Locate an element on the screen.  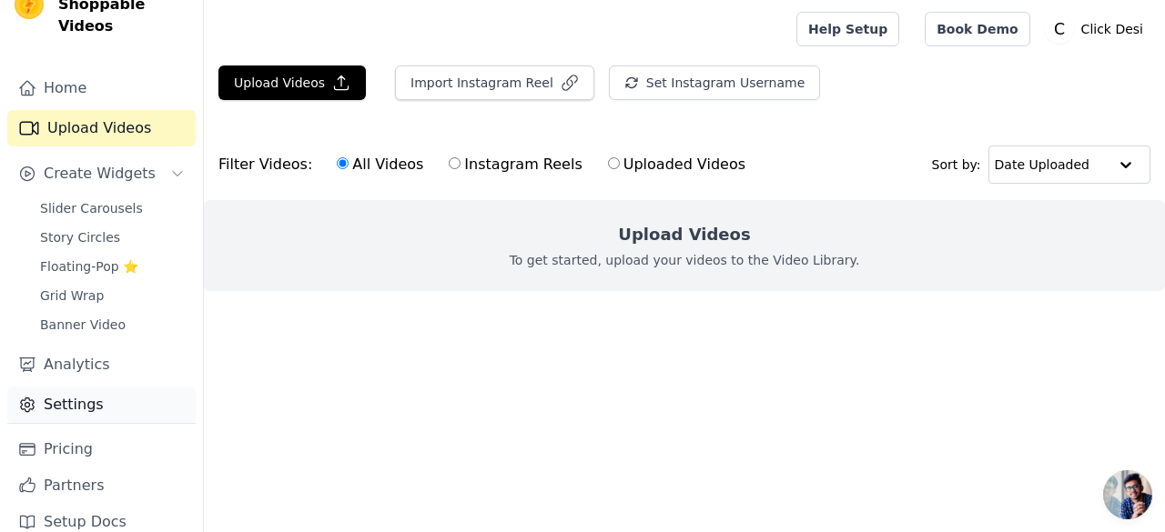
text: C is located at coordinates (1059, 29).